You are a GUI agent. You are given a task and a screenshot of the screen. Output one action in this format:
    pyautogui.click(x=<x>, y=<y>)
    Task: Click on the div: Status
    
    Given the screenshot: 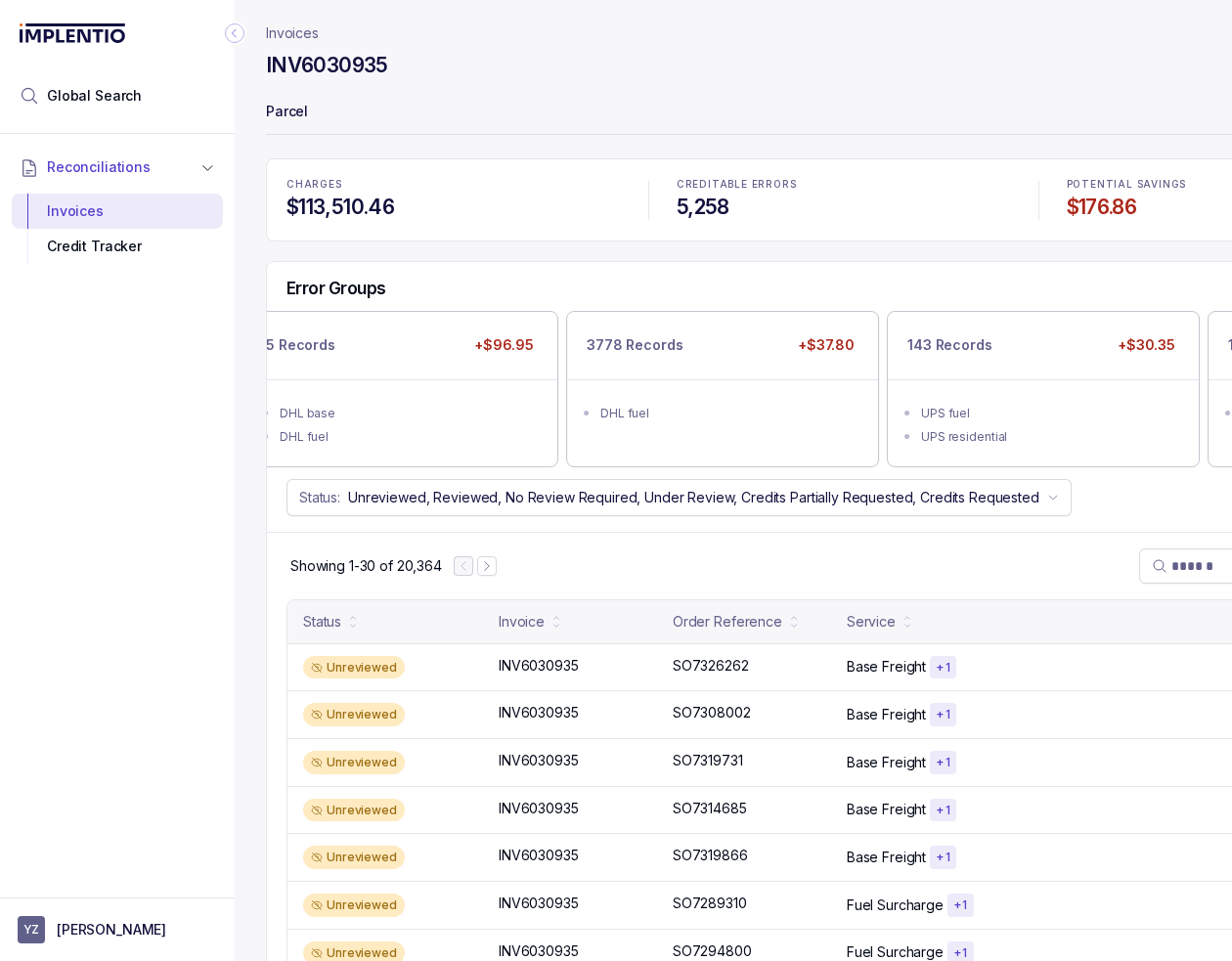 What is the action you would take?
    pyautogui.click(x=322, y=622)
    